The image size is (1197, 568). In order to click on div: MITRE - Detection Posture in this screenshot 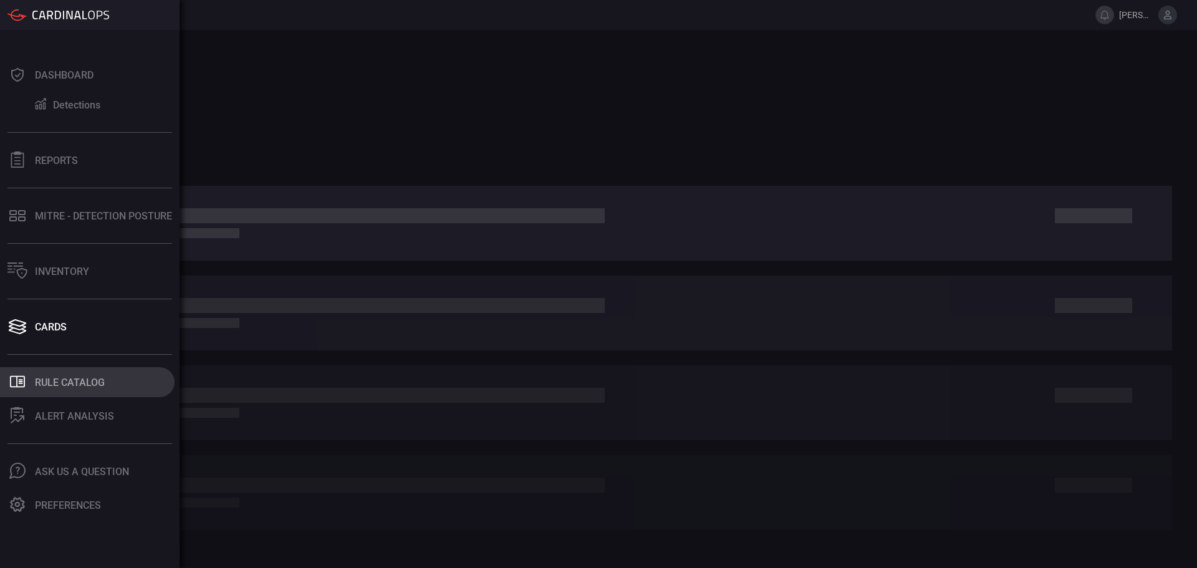, I will do `click(103, 216)`.